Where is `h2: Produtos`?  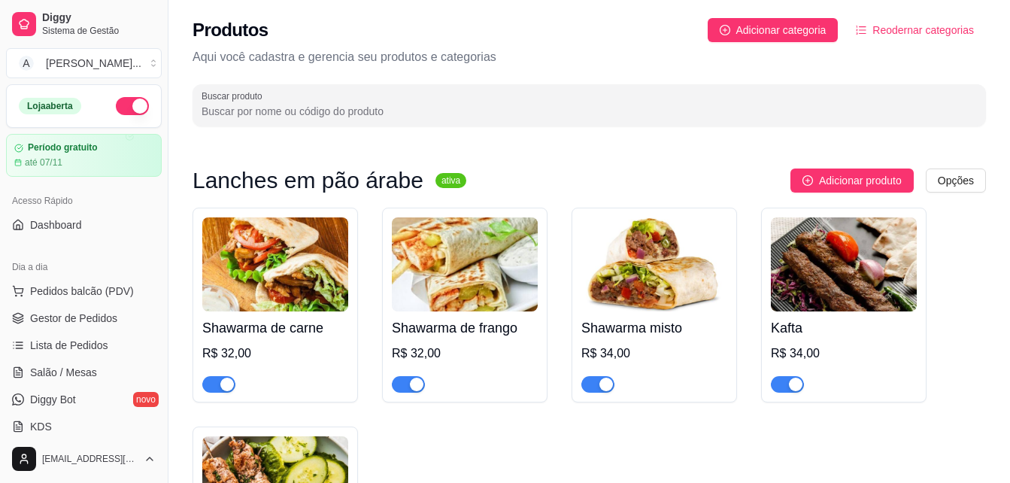
h2: Produtos is located at coordinates (230, 30).